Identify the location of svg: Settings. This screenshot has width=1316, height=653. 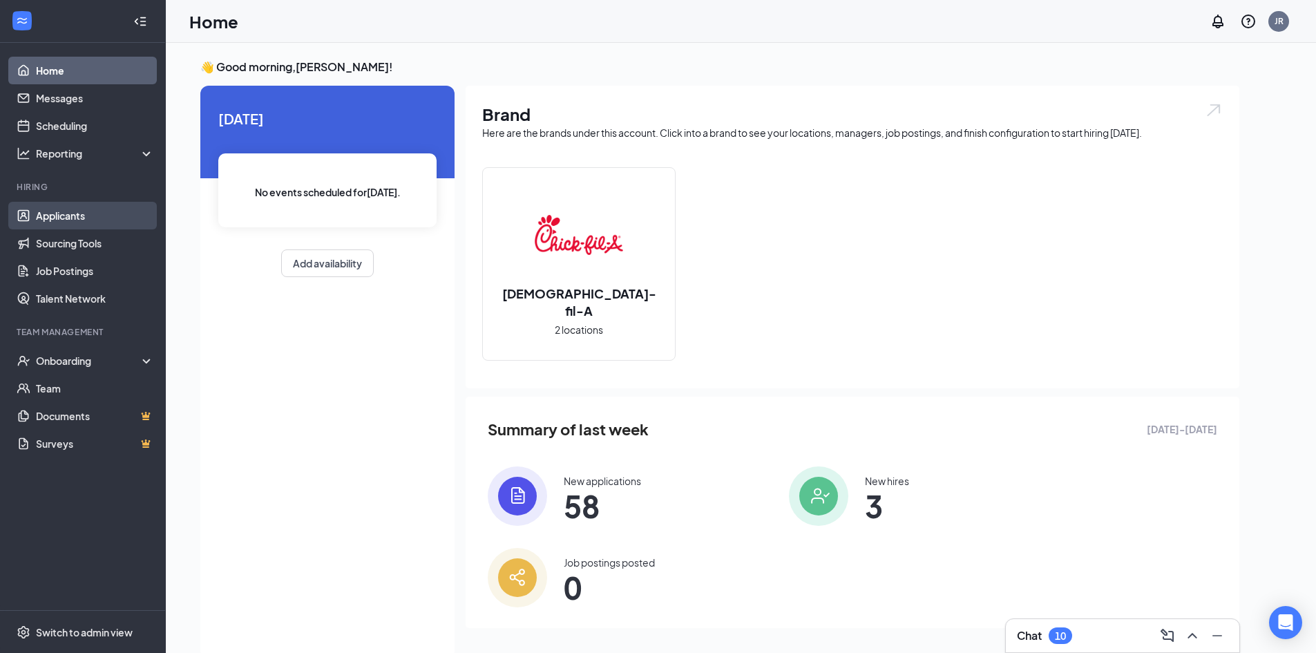
(23, 632).